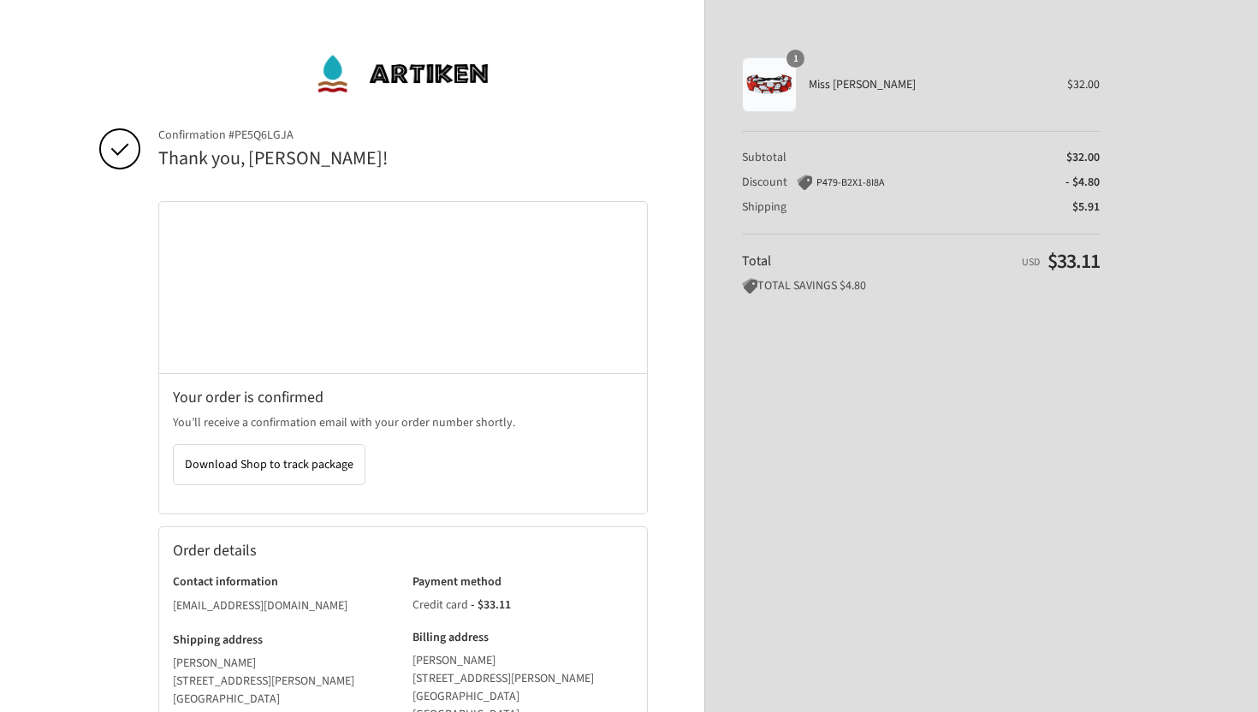 This screenshot has width=1258, height=712. Describe the element at coordinates (764, 182) in the screenshot. I see `span: Discount` at that location.